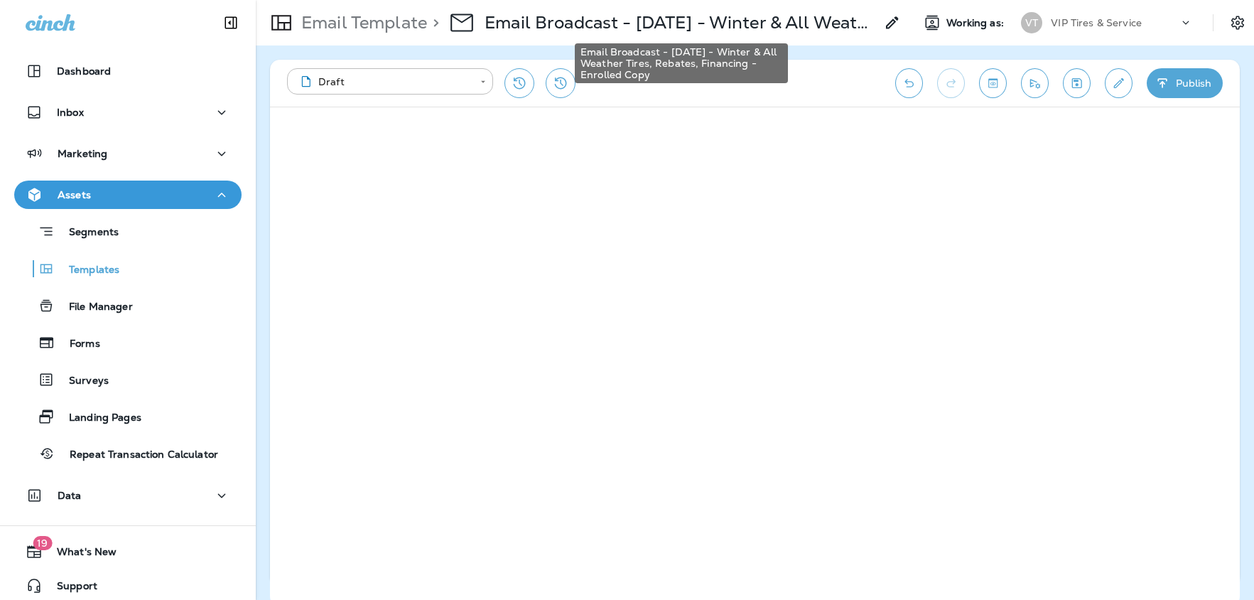  I want to click on p: Email Template, so click(361, 23).